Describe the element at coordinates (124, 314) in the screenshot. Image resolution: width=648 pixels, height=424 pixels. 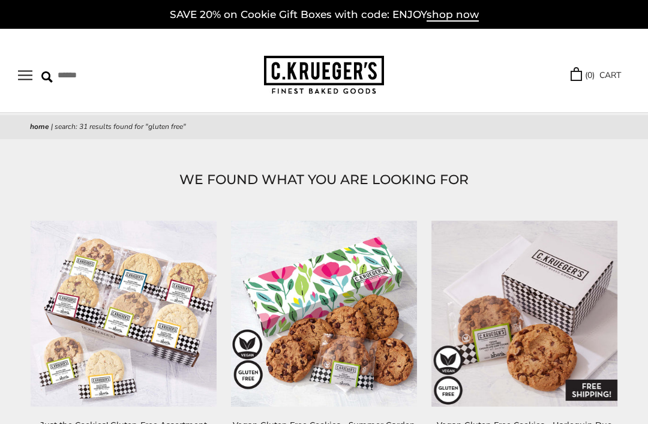
I see `img: Just the Cookies! Gluten-Free Assortment` at that location.